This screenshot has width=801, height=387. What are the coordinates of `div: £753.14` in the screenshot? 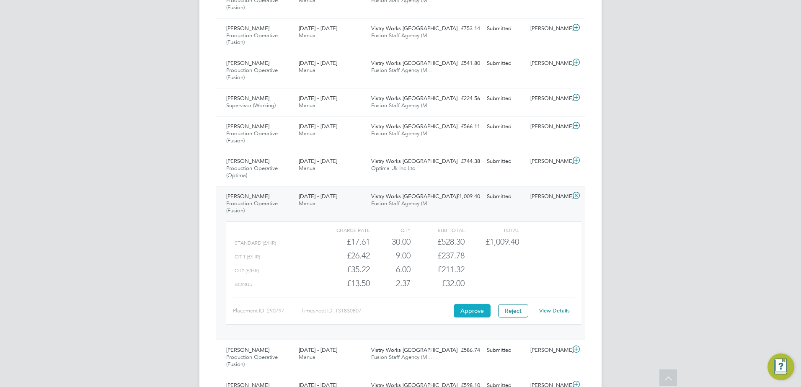 It's located at (462, 29).